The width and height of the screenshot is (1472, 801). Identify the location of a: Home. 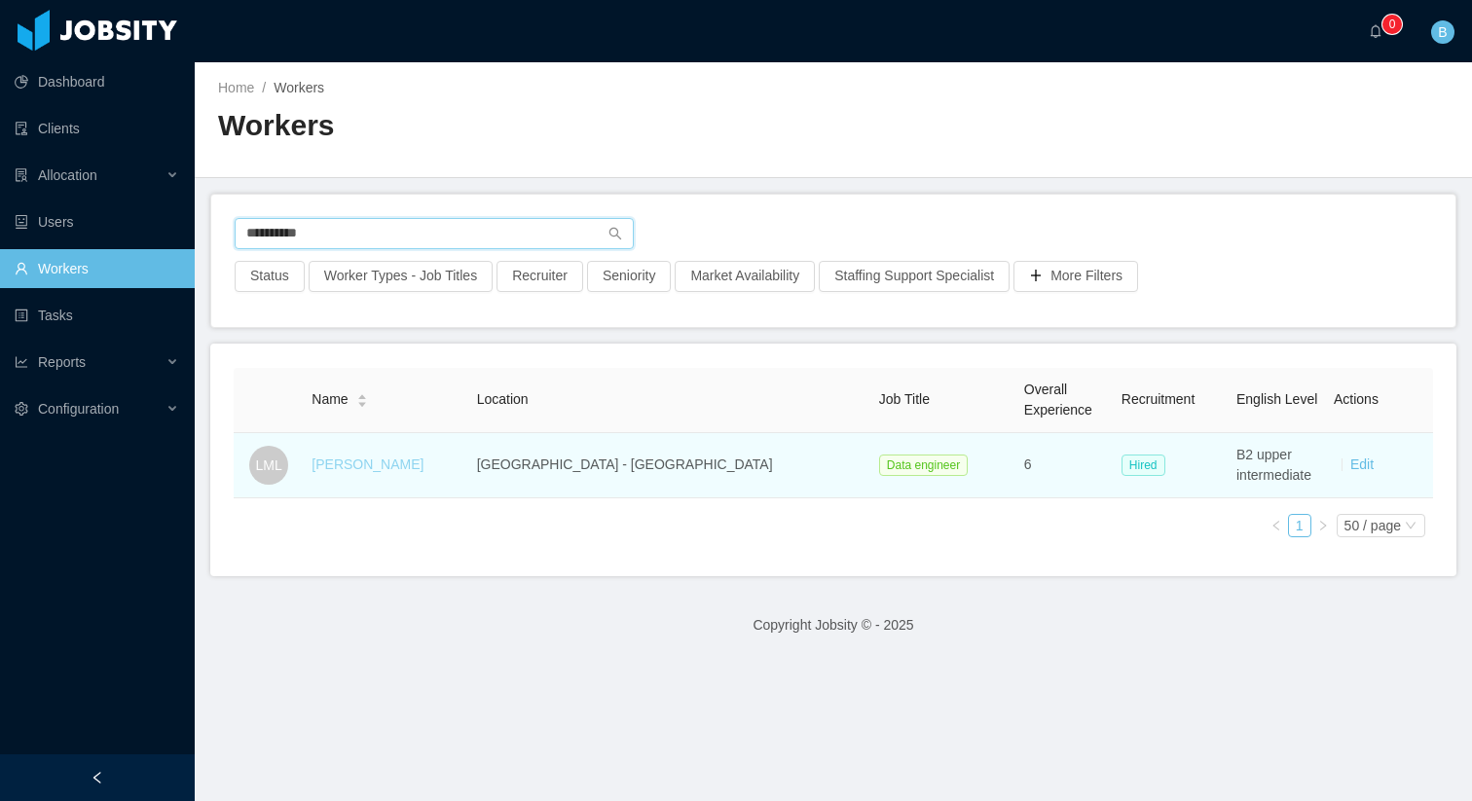
(236, 88).